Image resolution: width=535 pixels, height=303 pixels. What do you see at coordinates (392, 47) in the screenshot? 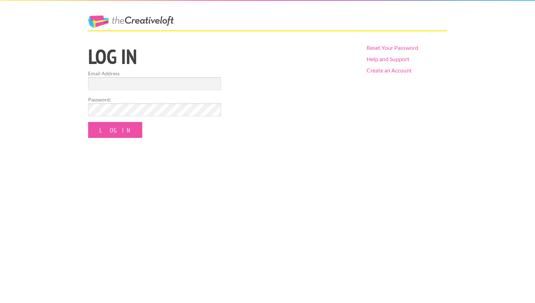
I see `a: Reset Your Password` at bounding box center [392, 47].